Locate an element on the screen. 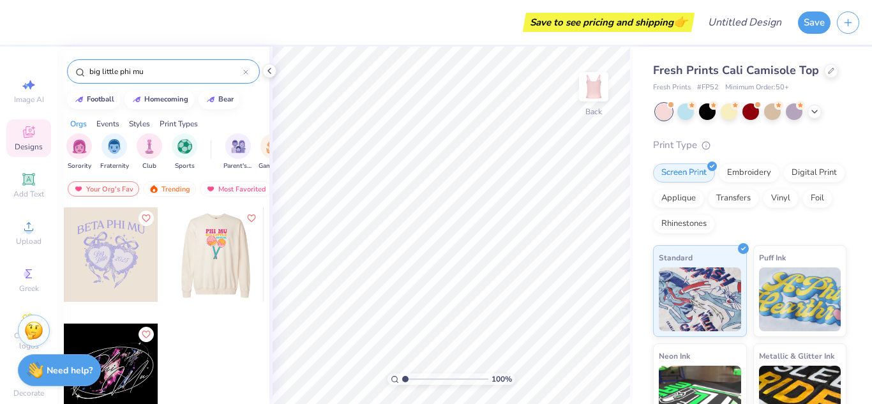  div: Foil is located at coordinates (817, 199).